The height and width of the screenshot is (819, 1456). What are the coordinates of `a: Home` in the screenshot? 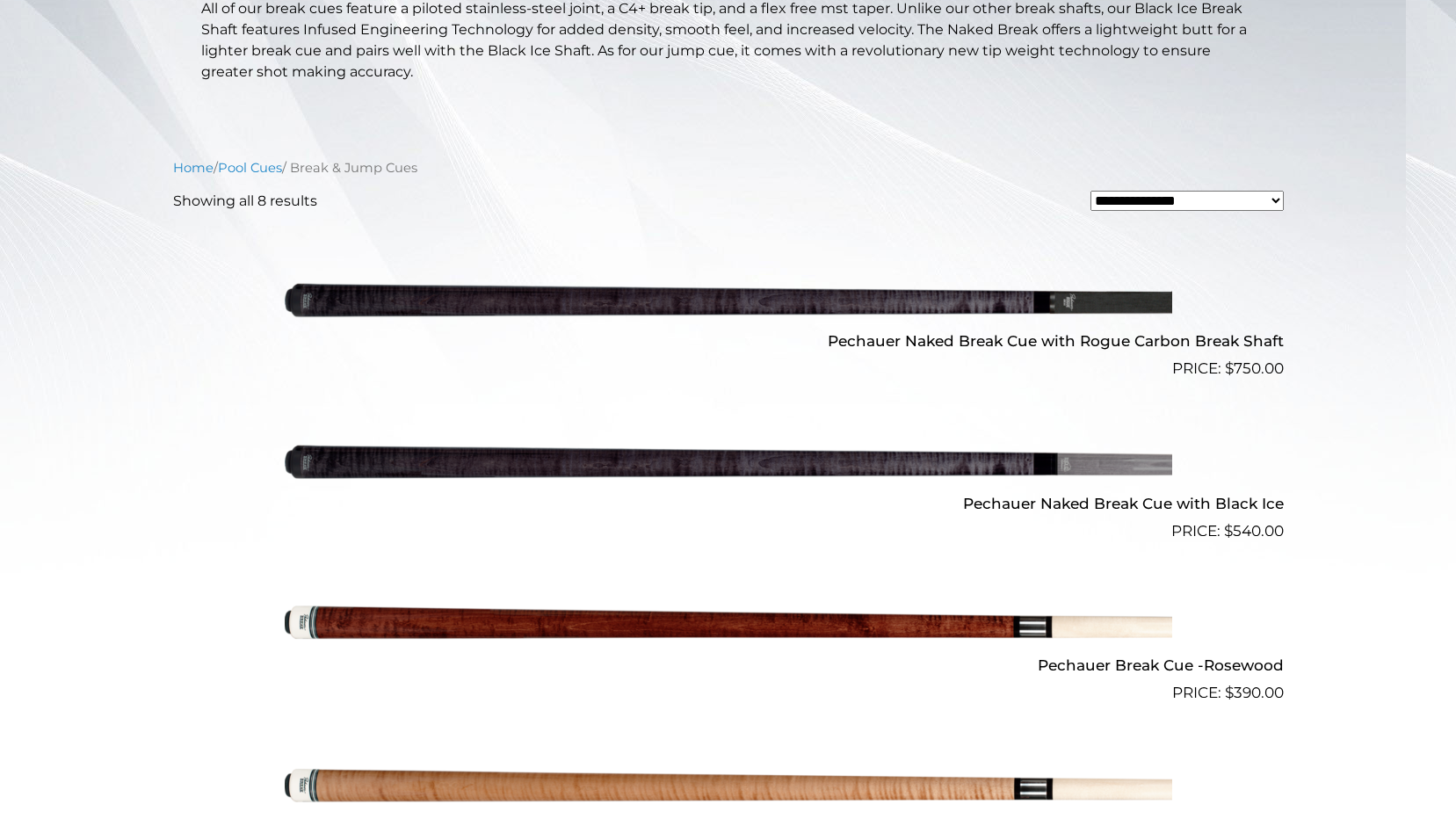 It's located at (194, 167).